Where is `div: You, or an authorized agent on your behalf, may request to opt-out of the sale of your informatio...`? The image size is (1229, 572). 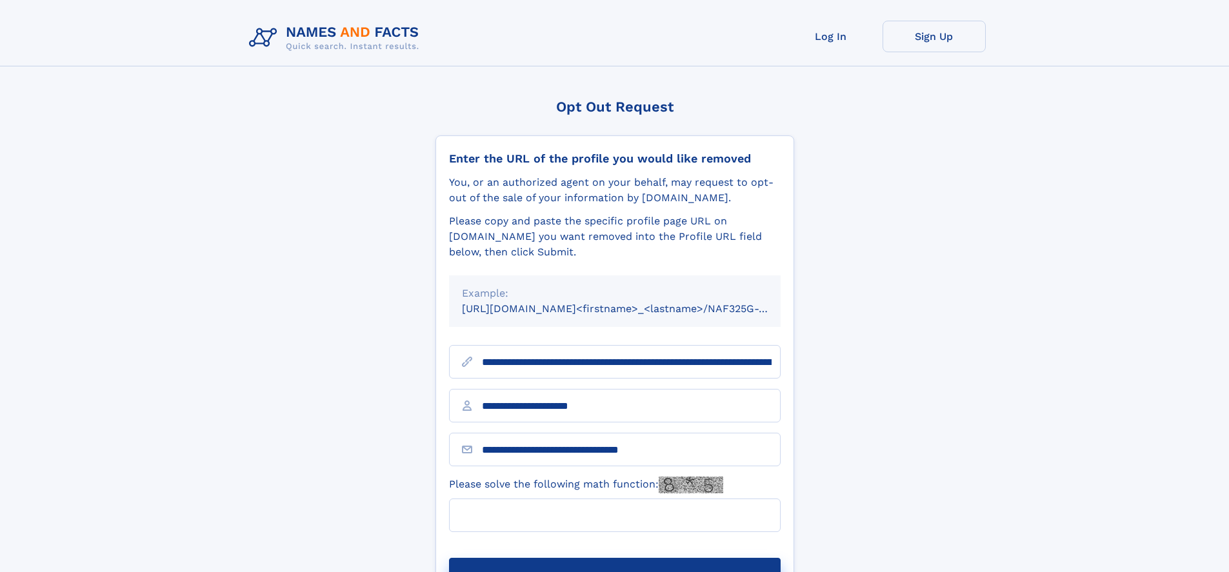 div: You, or an authorized agent on your behalf, may request to opt-out of the sale of your informatio... is located at coordinates (615, 190).